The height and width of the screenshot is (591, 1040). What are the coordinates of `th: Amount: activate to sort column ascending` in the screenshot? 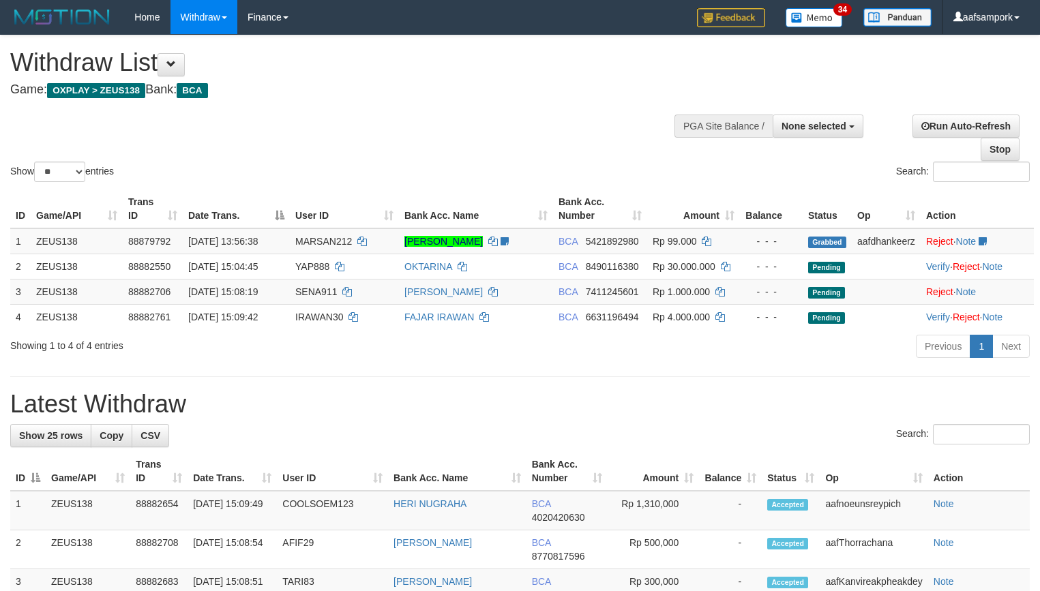 It's located at (653, 471).